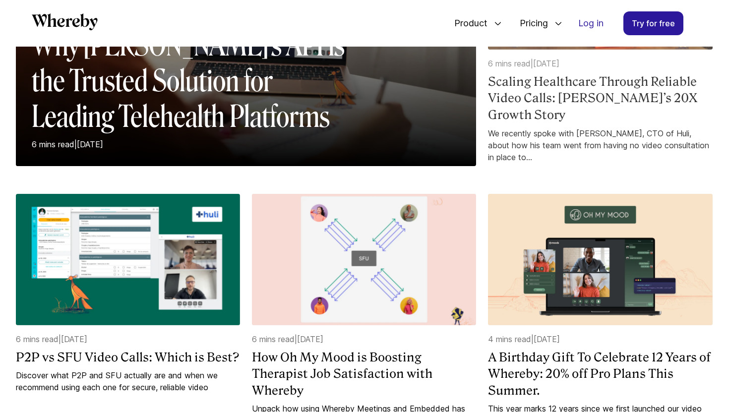  What do you see at coordinates (600, 374) in the screenshot?
I see `a: A Birthday Gift To Celebrate 12 Years of Whereby: 20% off Pro Plans This Summer.` at bounding box center [600, 374].